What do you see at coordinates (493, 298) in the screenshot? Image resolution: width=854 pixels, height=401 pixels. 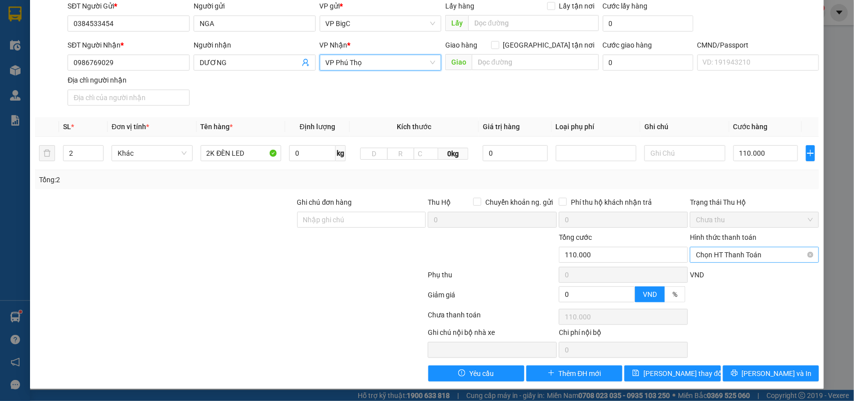 I see `div: Giảm giá` at bounding box center [493, 298].